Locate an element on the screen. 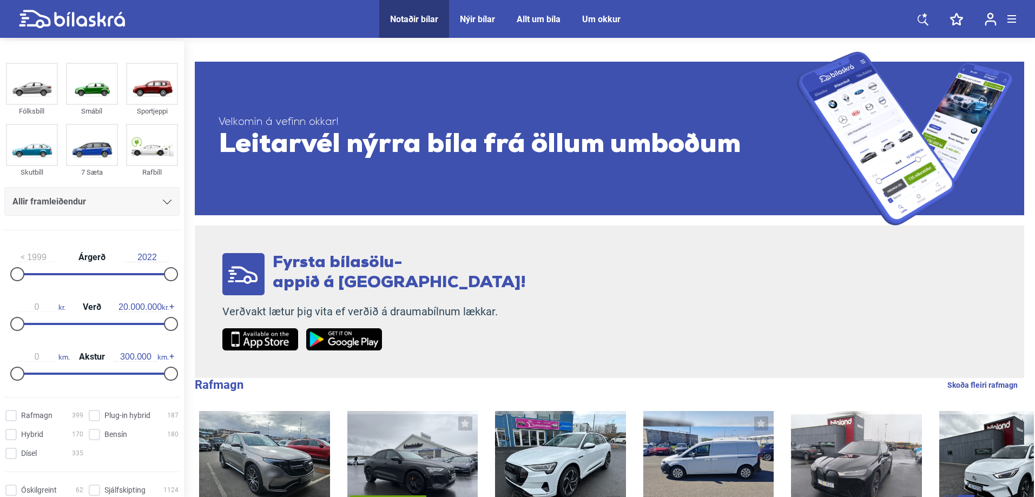 This screenshot has height=497, width=1035. span: Bensín is located at coordinates (116, 434).